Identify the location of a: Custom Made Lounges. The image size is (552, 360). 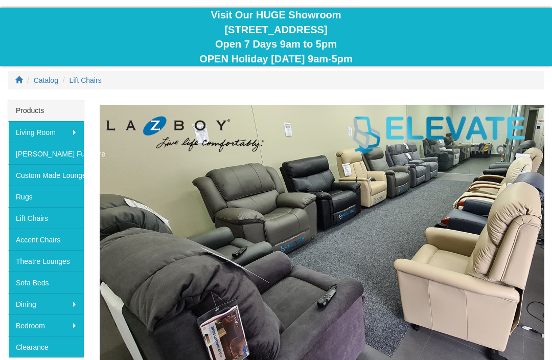
(46, 175).